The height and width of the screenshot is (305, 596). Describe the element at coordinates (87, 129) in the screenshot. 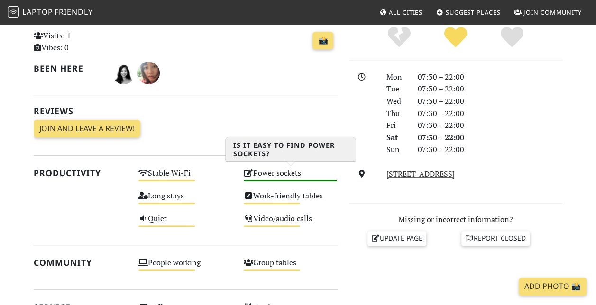

I see `a: Join and leave a review!` at that location.